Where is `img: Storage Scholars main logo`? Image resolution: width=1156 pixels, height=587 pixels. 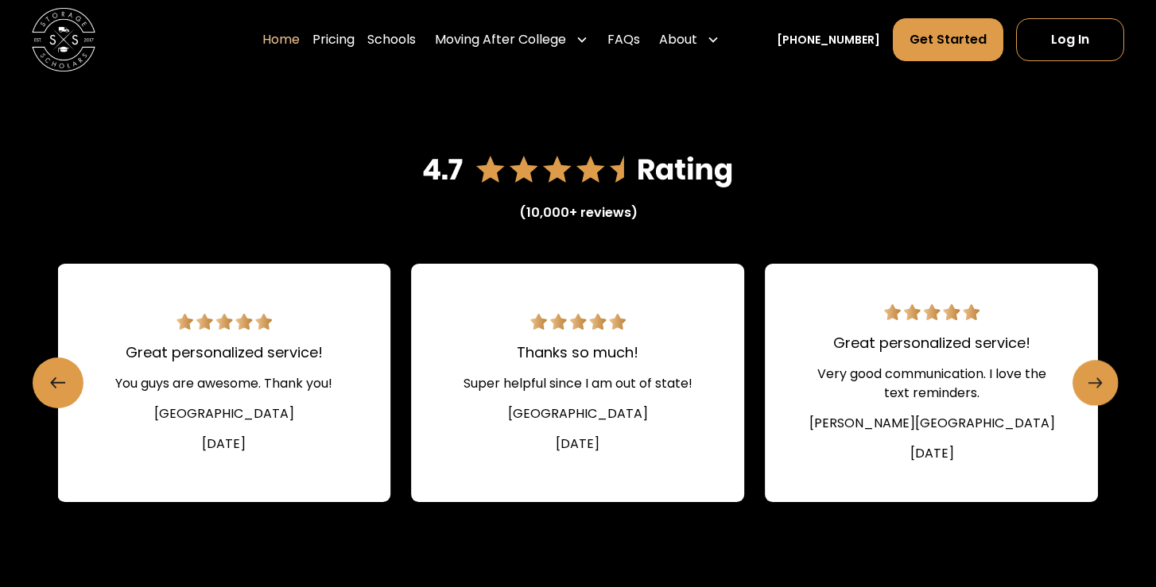
img: Storage Scholars main logo is located at coordinates (64, 40).